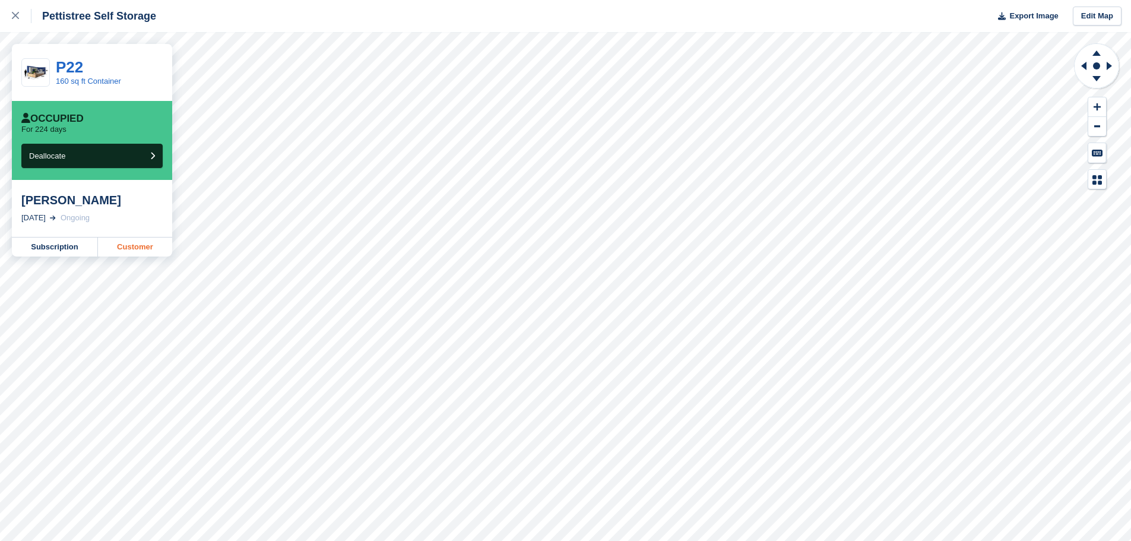 The image size is (1131, 541). I want to click on button: Keyboard Shortcuts, so click(1097, 153).